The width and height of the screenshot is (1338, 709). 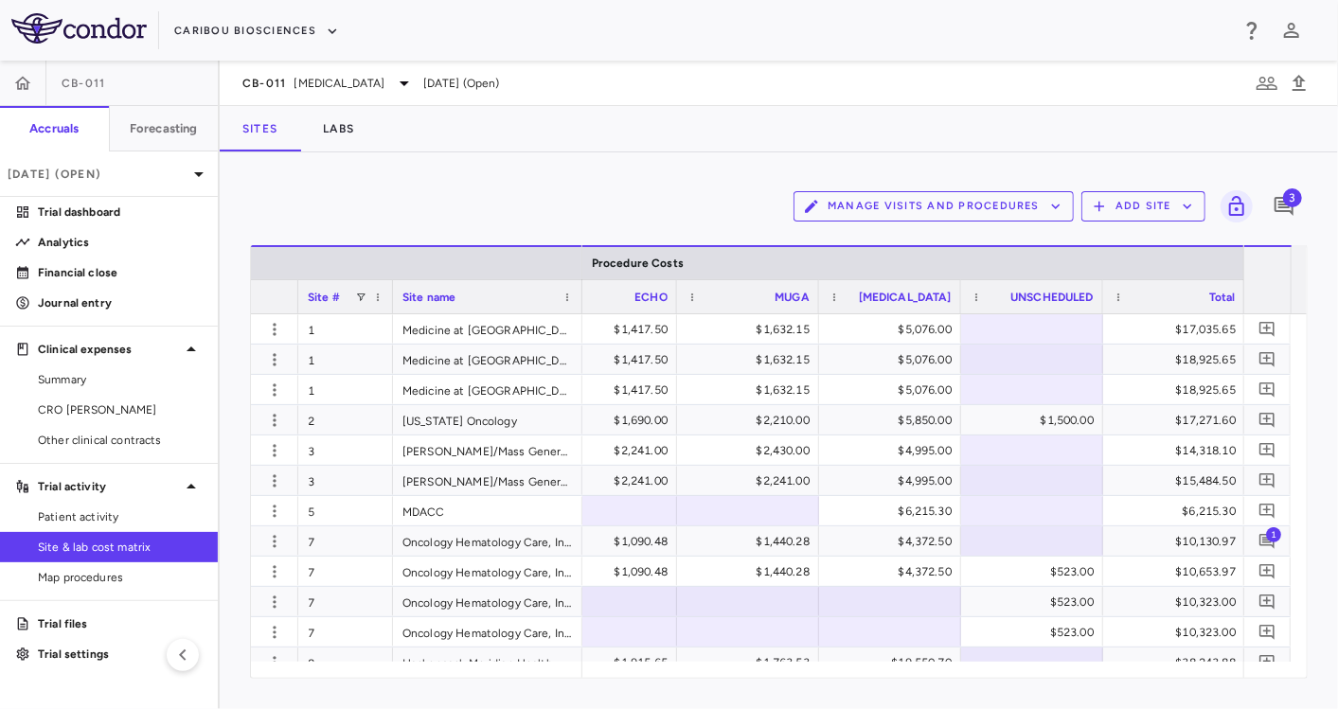 What do you see at coordinates (54, 129) in the screenshot?
I see `h6: Accruals` at bounding box center [54, 129].